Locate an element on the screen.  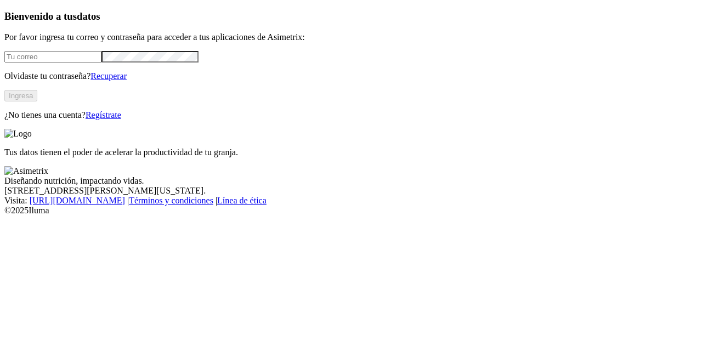
input: Tu correo is located at coordinates (53, 56).